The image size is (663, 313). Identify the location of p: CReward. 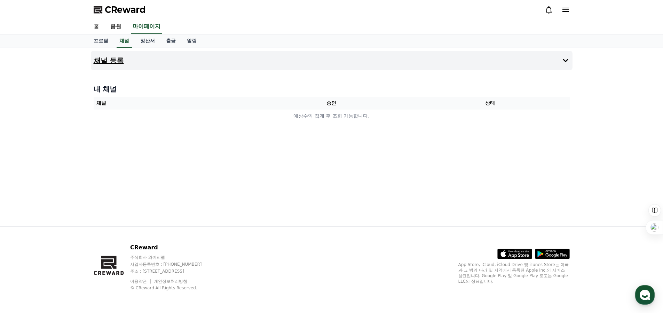
(173, 248).